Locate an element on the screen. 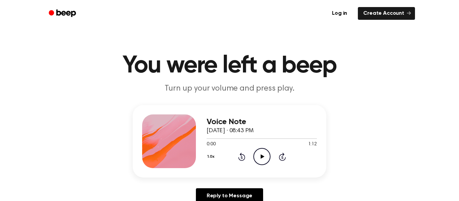 Image resolution: width=459 pixels, height=201 pixels. p: Turn up your volume and press play. is located at coordinates (230, 89).